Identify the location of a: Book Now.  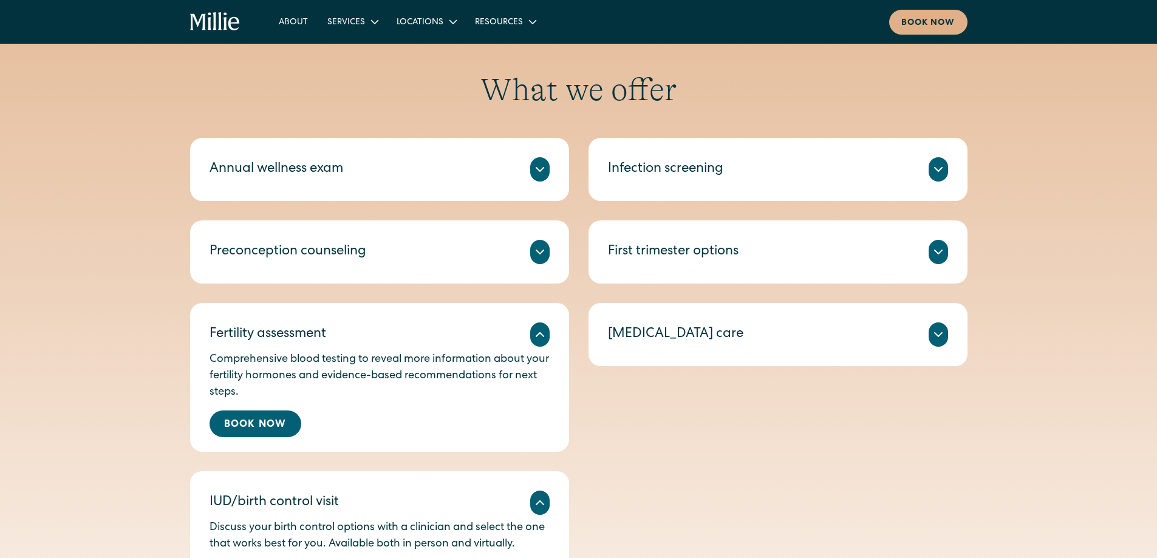
(255, 424).